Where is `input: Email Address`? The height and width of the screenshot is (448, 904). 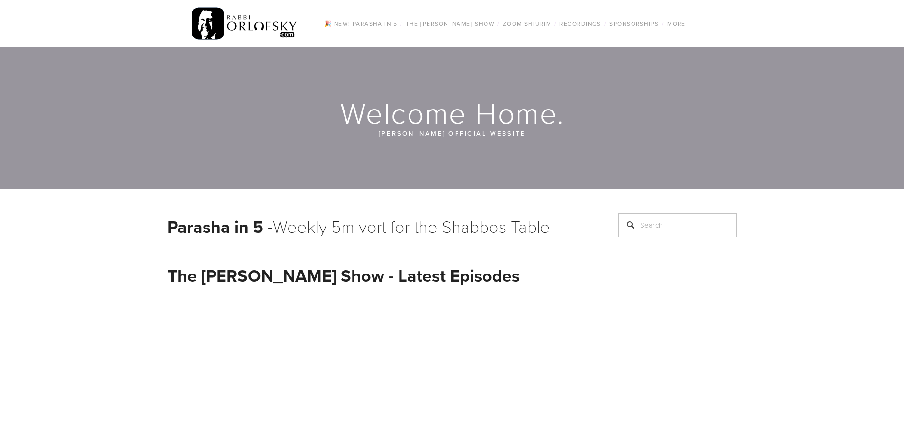 input: Email Address is located at coordinates (686, 360).